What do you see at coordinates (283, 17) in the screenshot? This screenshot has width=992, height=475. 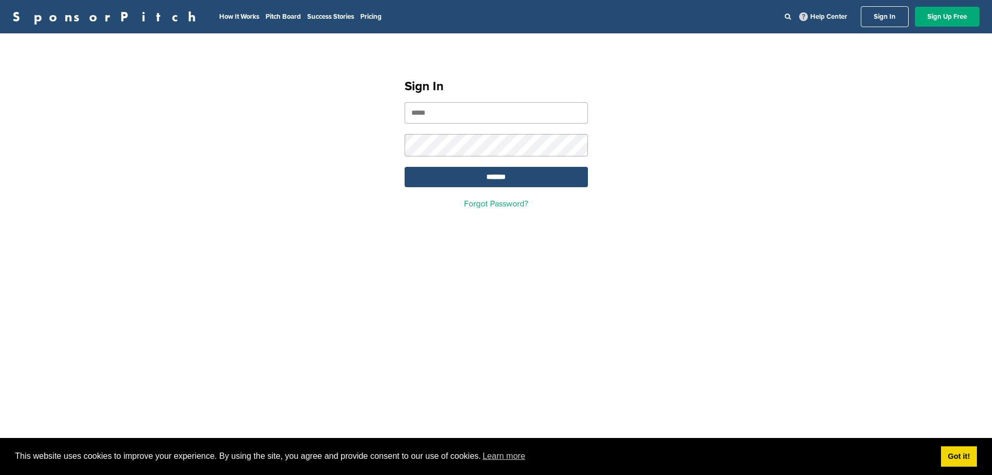 I see `a: Pitch Board` at bounding box center [283, 17].